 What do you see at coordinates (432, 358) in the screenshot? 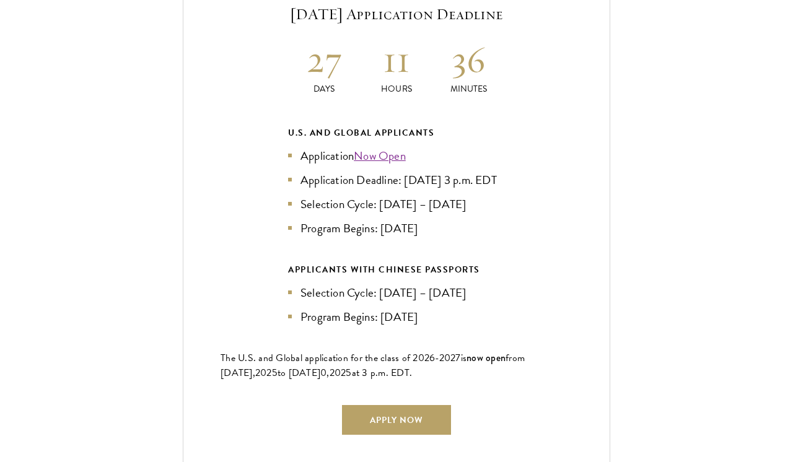
I see `span: 6` at bounding box center [432, 358].